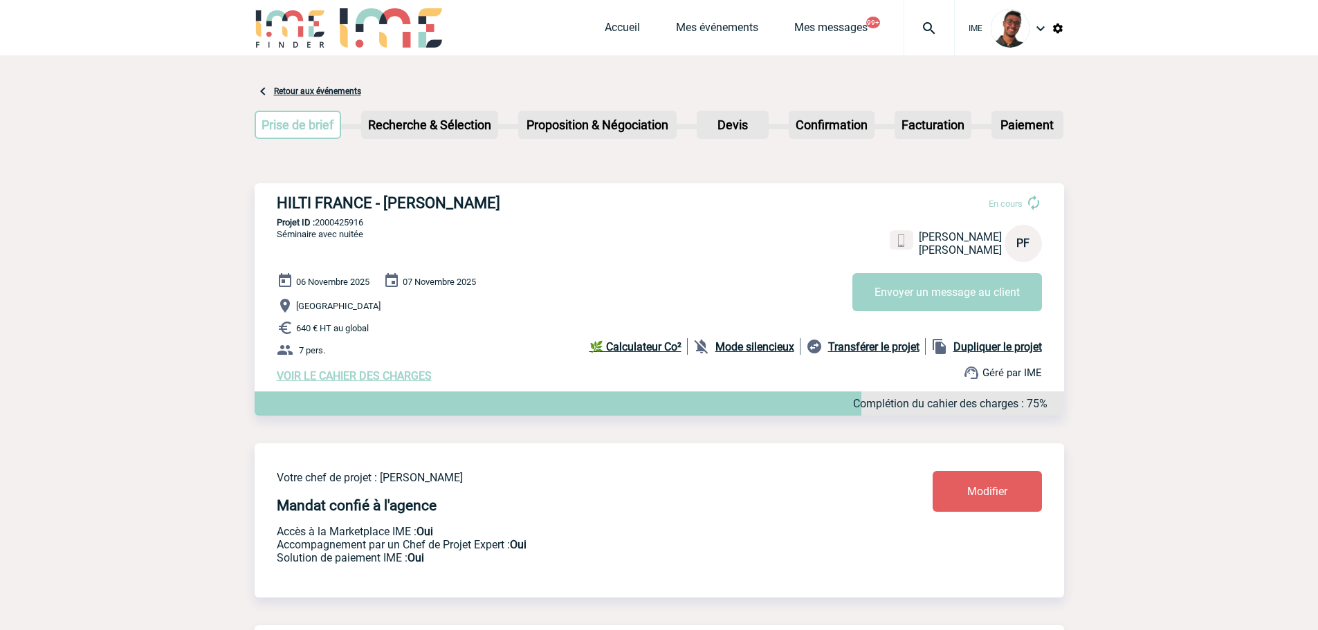 Image resolution: width=1318 pixels, height=630 pixels. What do you see at coordinates (317, 91) in the screenshot?
I see `a: Retour aux événements` at bounding box center [317, 91].